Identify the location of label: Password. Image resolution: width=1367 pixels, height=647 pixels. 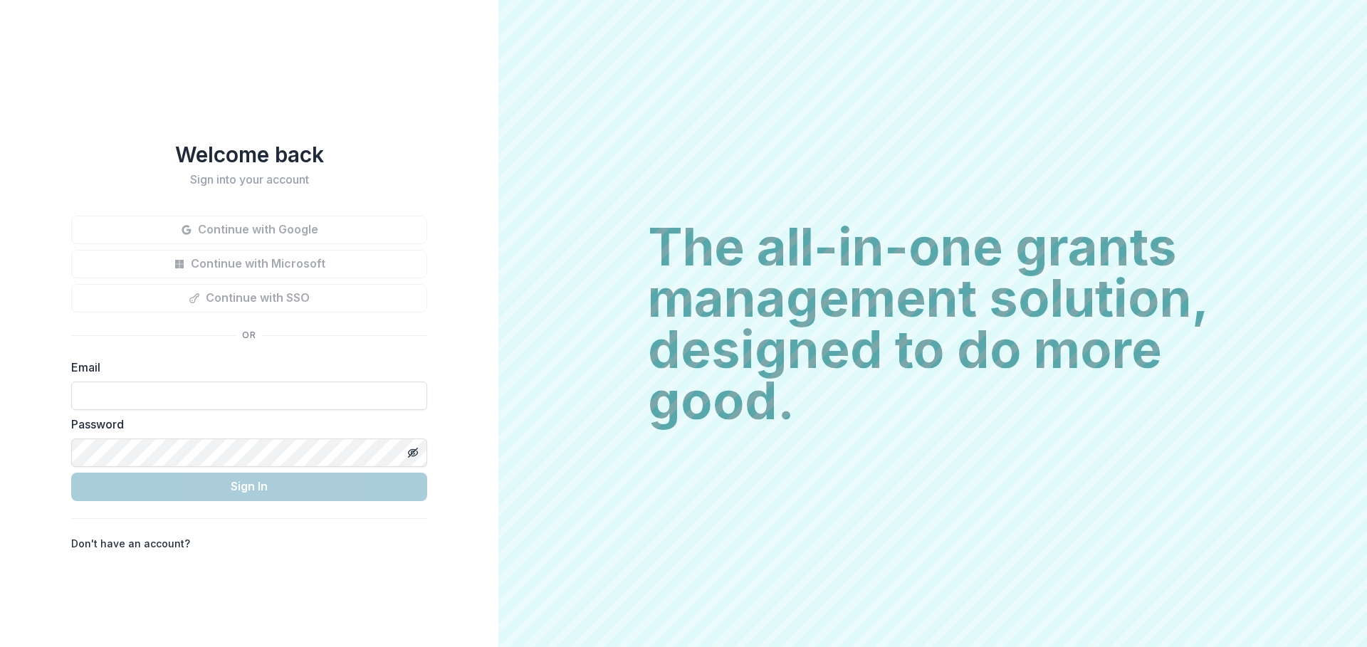
(245, 424).